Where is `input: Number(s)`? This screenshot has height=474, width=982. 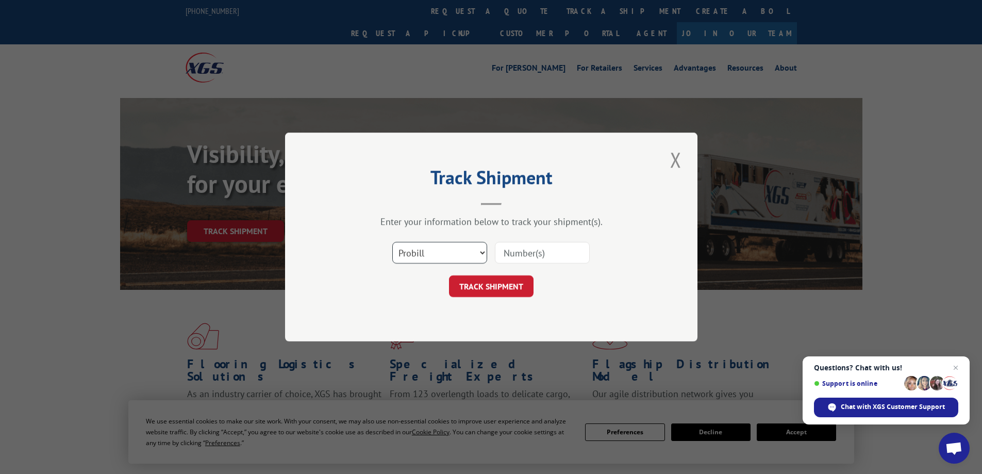 input: Number(s) is located at coordinates (542, 253).